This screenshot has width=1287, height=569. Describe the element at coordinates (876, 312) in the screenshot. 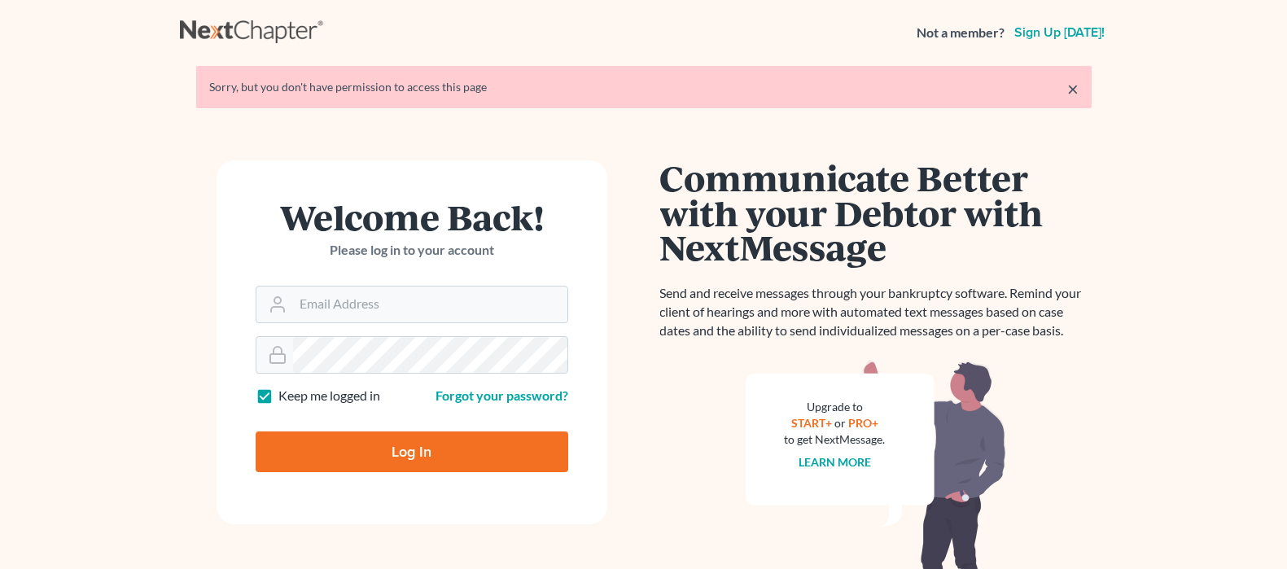

I see `p: Send and receive messages through your bankruptcy software. Remind your client of hearings and mo...` at that location.